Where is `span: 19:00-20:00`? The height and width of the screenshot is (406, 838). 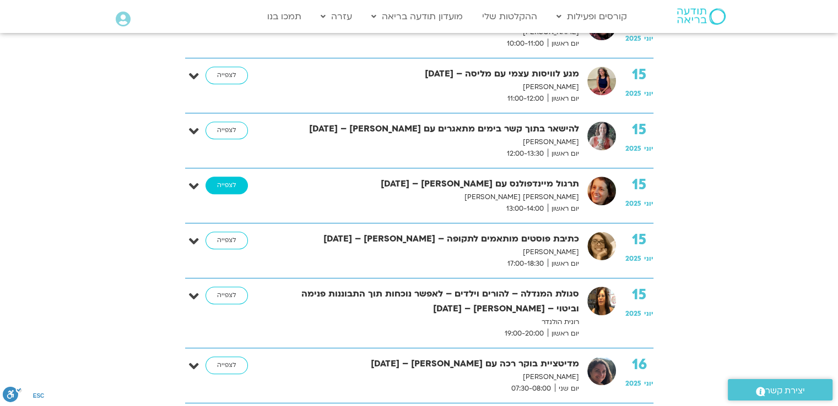
span: 19:00-20:00 is located at coordinates (524, 334).